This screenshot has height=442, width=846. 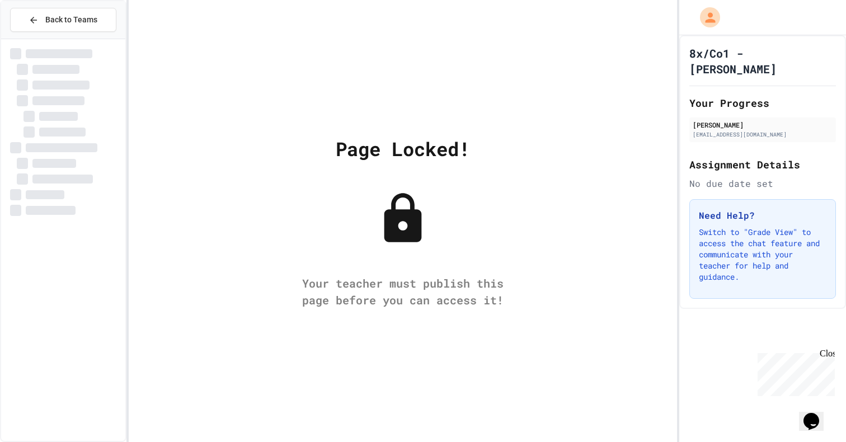 What do you see at coordinates (403, 291) in the screenshot?
I see `div: Your teacher must publish this page before you can access it!` at bounding box center [403, 291].